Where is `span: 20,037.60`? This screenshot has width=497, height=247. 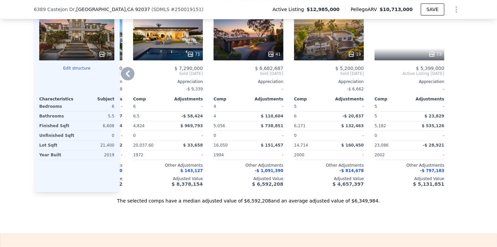 span: 20,037.60 is located at coordinates (143, 145).